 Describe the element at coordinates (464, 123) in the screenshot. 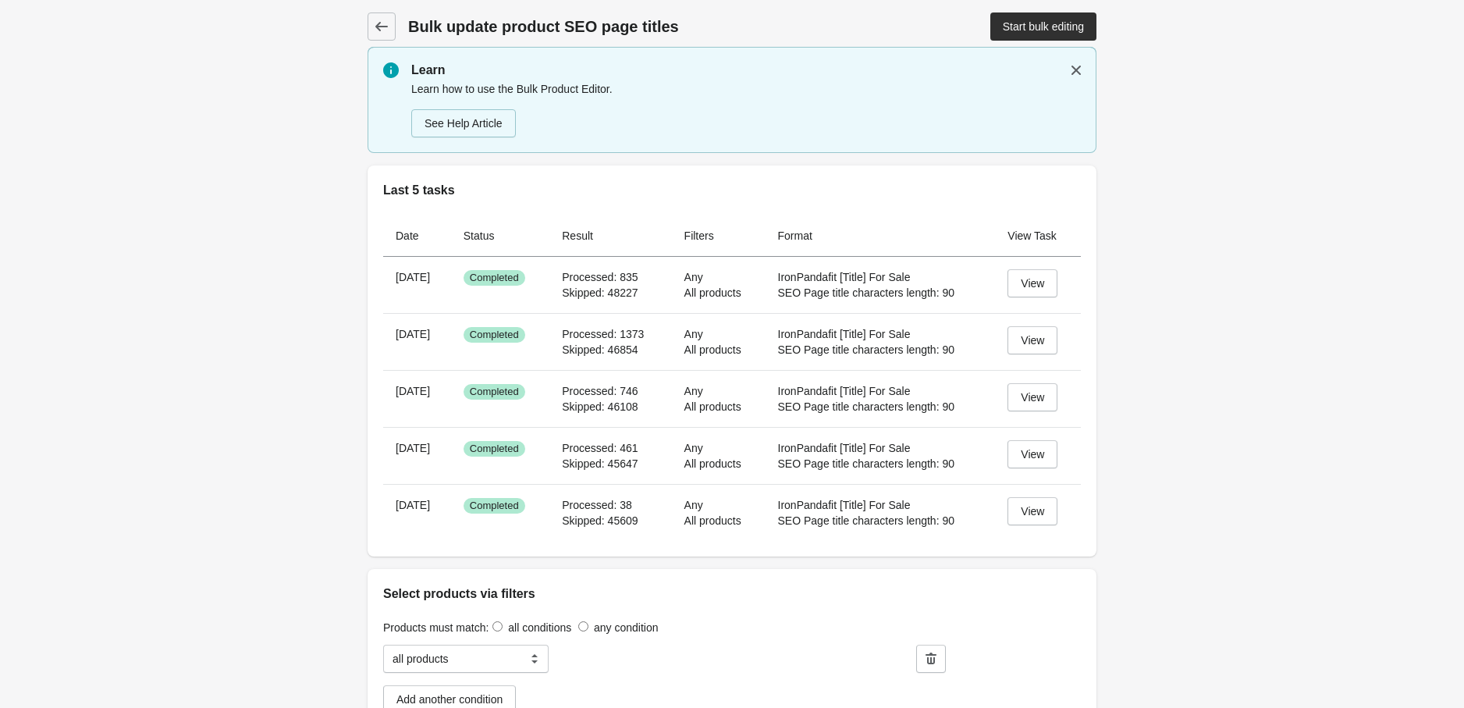

I see `a: See Help Article` at that location.